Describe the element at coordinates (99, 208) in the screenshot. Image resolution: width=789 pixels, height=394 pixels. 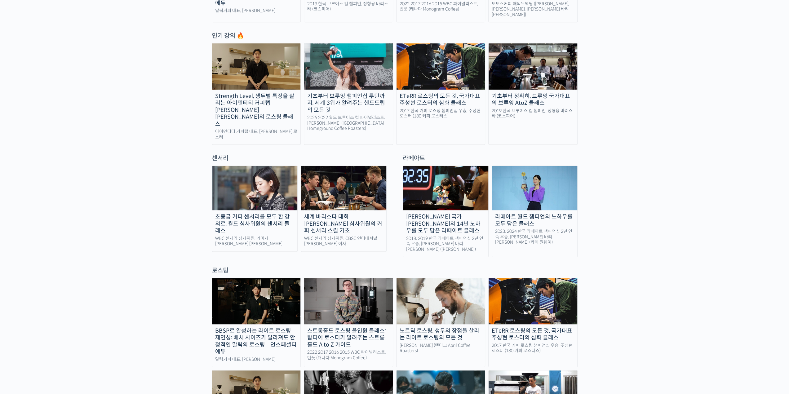
I see `span: 설정` at that location.